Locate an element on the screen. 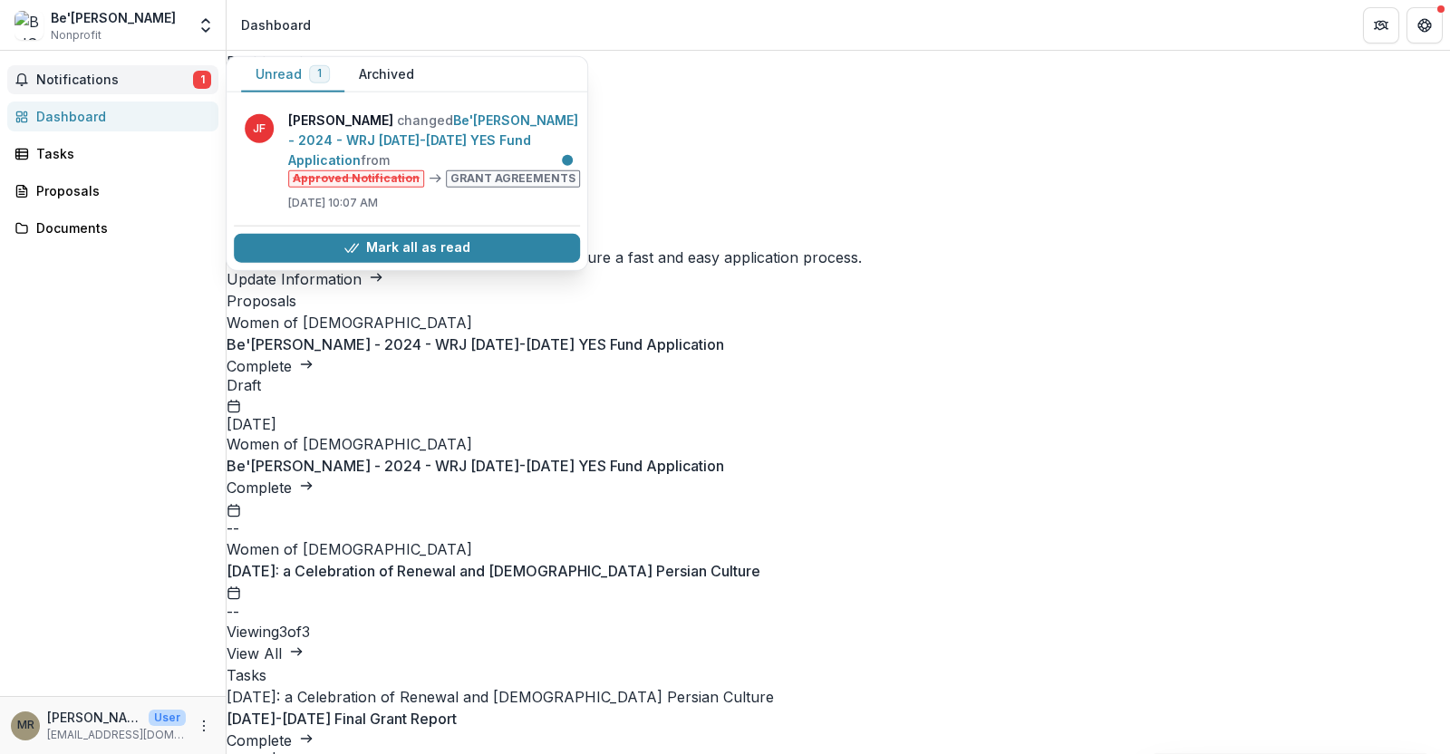 Image resolution: width=1450 pixels, height=754 pixels. p: Viewing 3 of 3 is located at coordinates (839, 632).